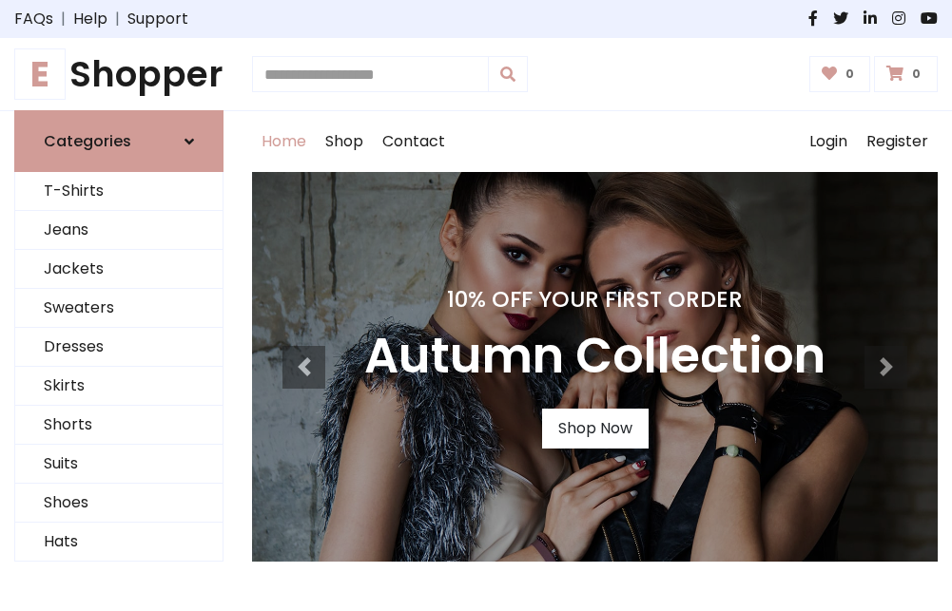  What do you see at coordinates (897, 142) in the screenshot?
I see `a: Register` at bounding box center [897, 142].